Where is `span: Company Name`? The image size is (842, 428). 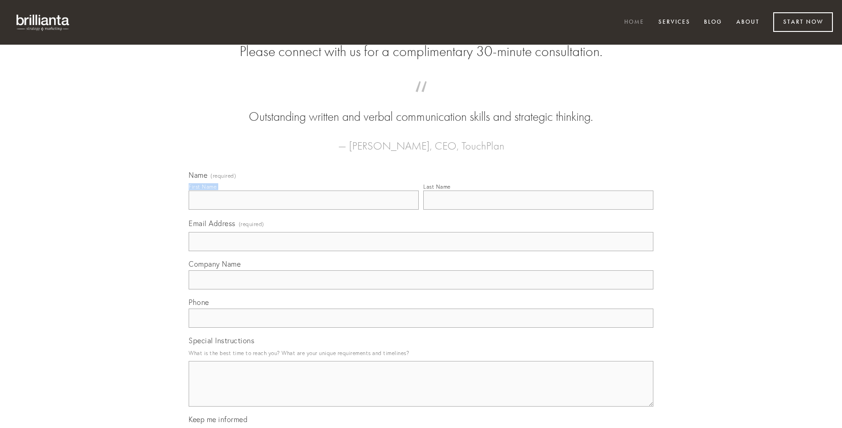
span: Company Name is located at coordinates (215, 264).